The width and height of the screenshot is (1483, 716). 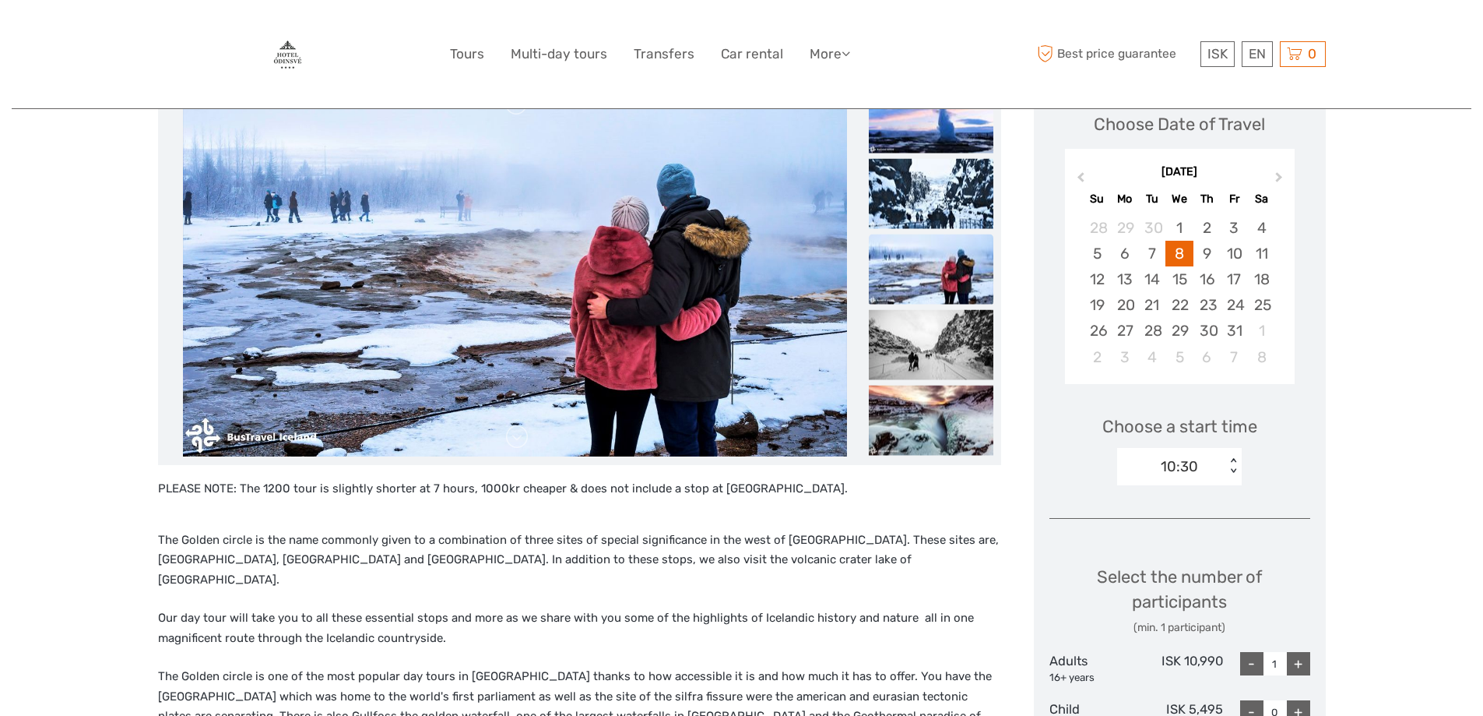 I want to click on div: Choose Tuesday, November 4th, 2025, so click(x=1151, y=357).